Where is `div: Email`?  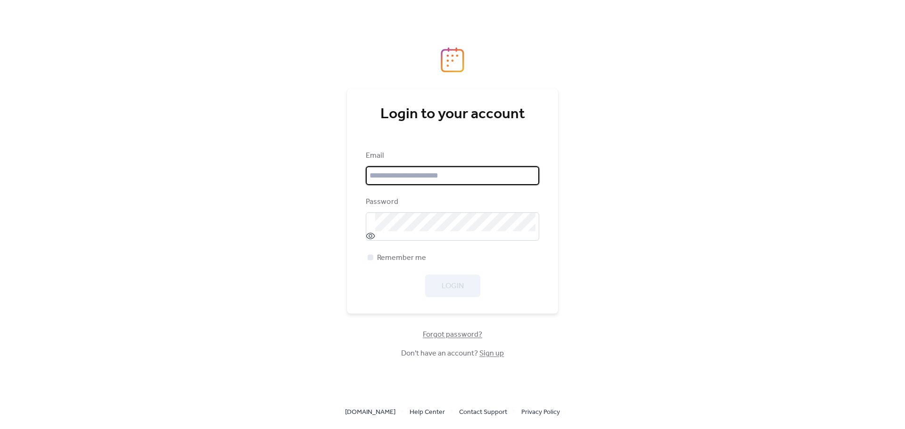 div: Email is located at coordinates (452, 156).